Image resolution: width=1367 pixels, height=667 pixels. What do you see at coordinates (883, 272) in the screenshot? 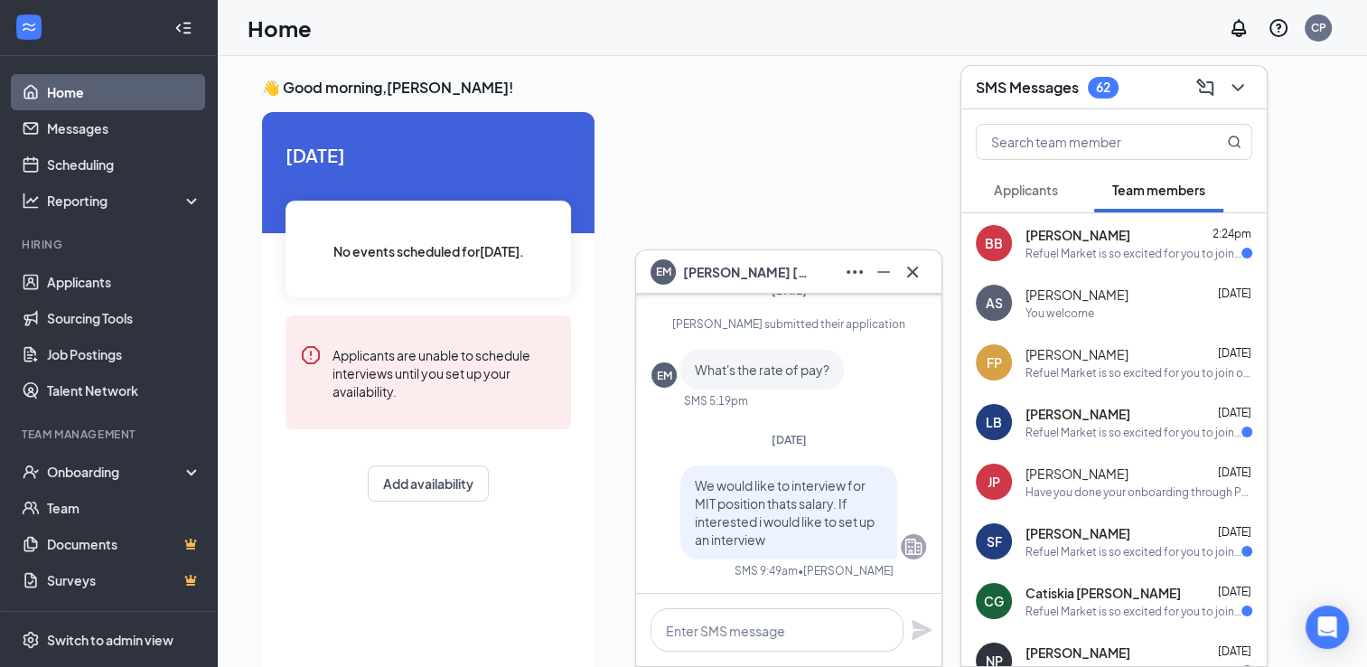
I see `button: Minimize` at bounding box center [883, 272].